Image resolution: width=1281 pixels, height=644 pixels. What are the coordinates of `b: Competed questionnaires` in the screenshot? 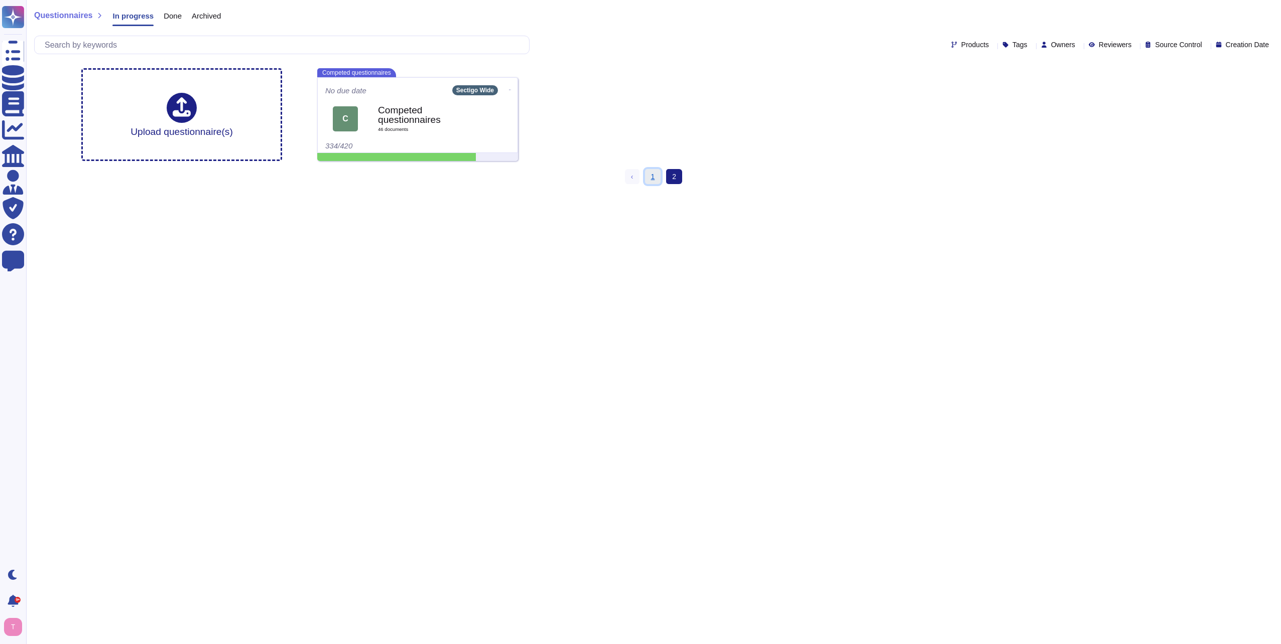 It's located at (428, 115).